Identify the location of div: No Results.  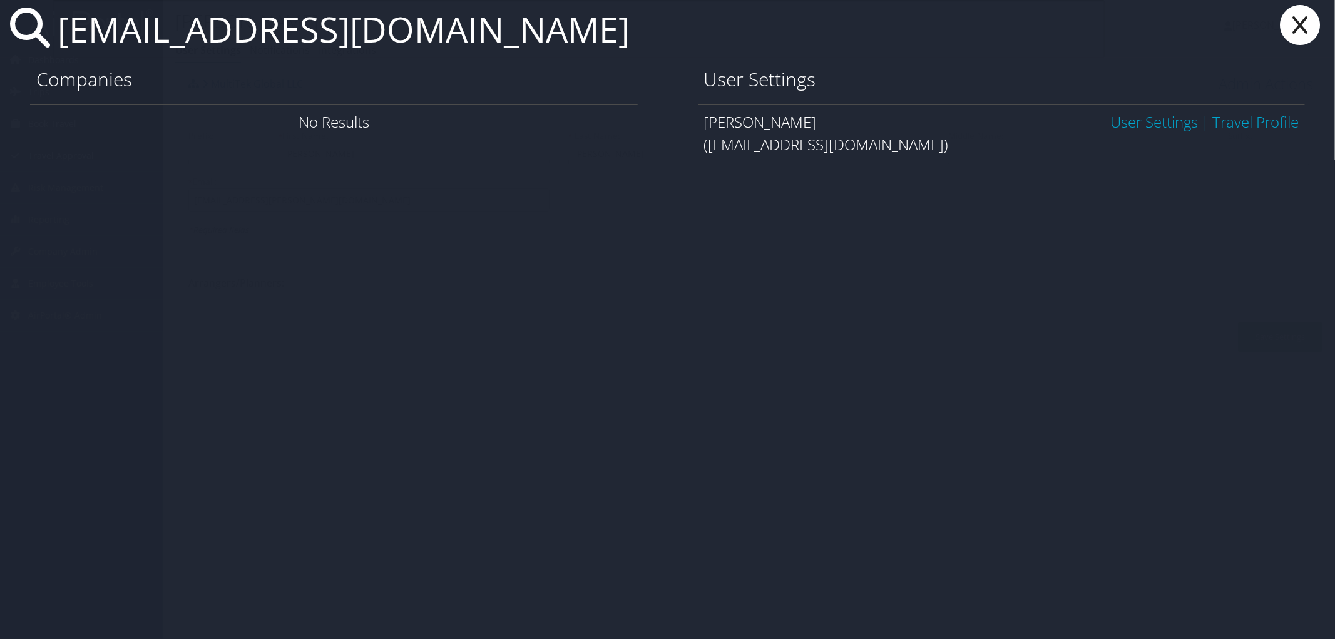
(334, 121).